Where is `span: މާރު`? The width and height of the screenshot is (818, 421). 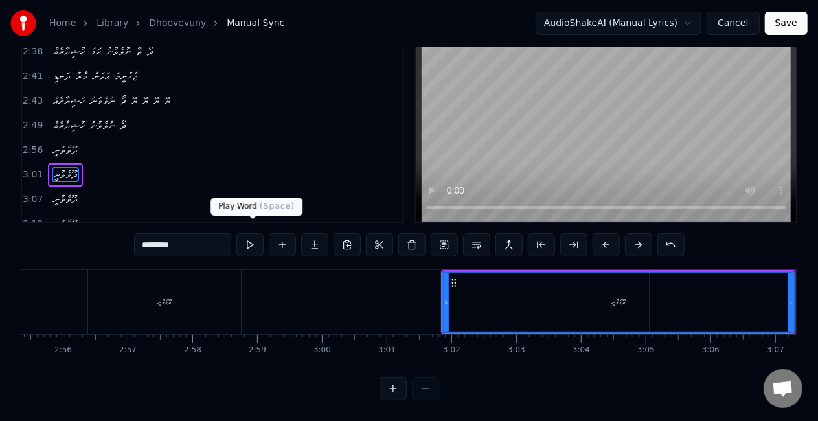 span: މާރު is located at coordinates (82, 76).